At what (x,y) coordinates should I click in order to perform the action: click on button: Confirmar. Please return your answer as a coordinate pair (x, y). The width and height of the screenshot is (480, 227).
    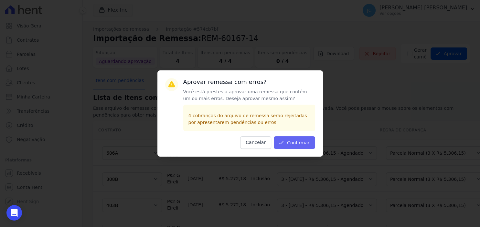
    Looking at the image, I should click on (294, 142).